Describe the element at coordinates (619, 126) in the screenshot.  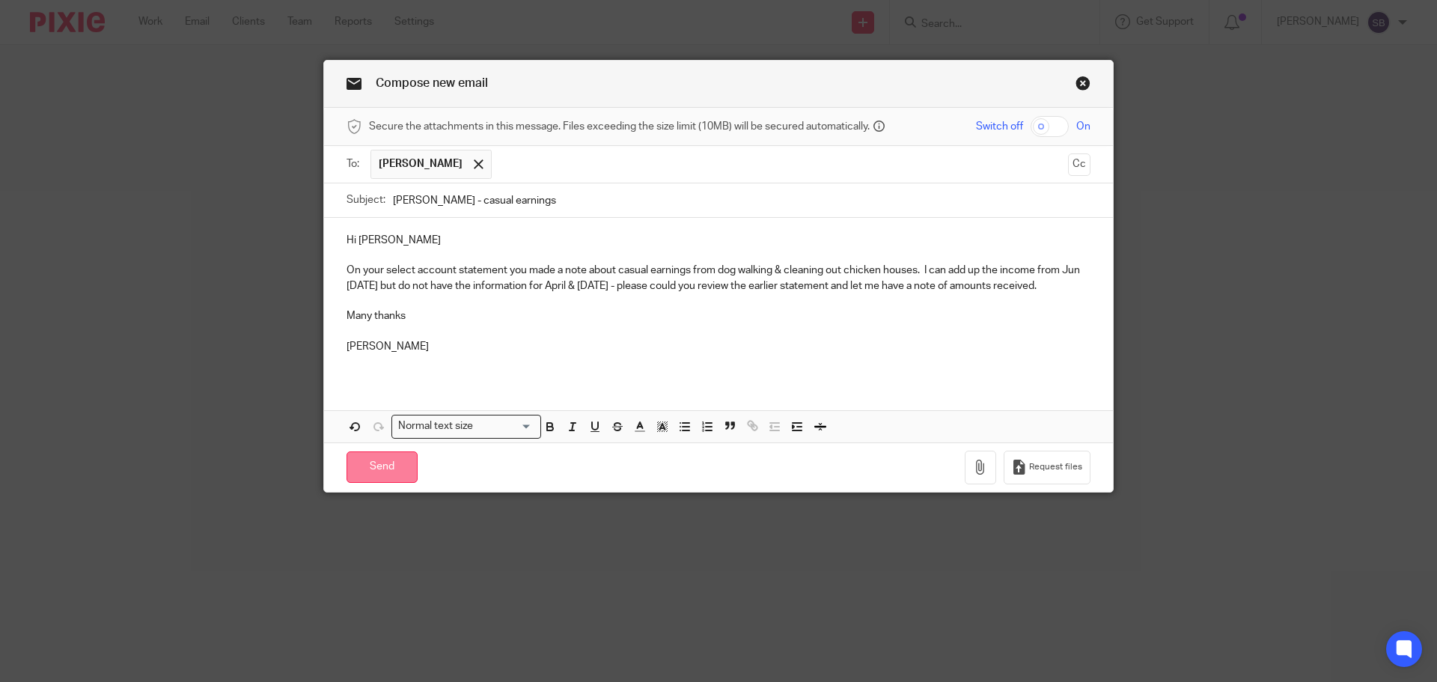
I see `span: Secure the attachments in this message. Files exceeding the size limit (10MB) will be secured aut...` at that location.